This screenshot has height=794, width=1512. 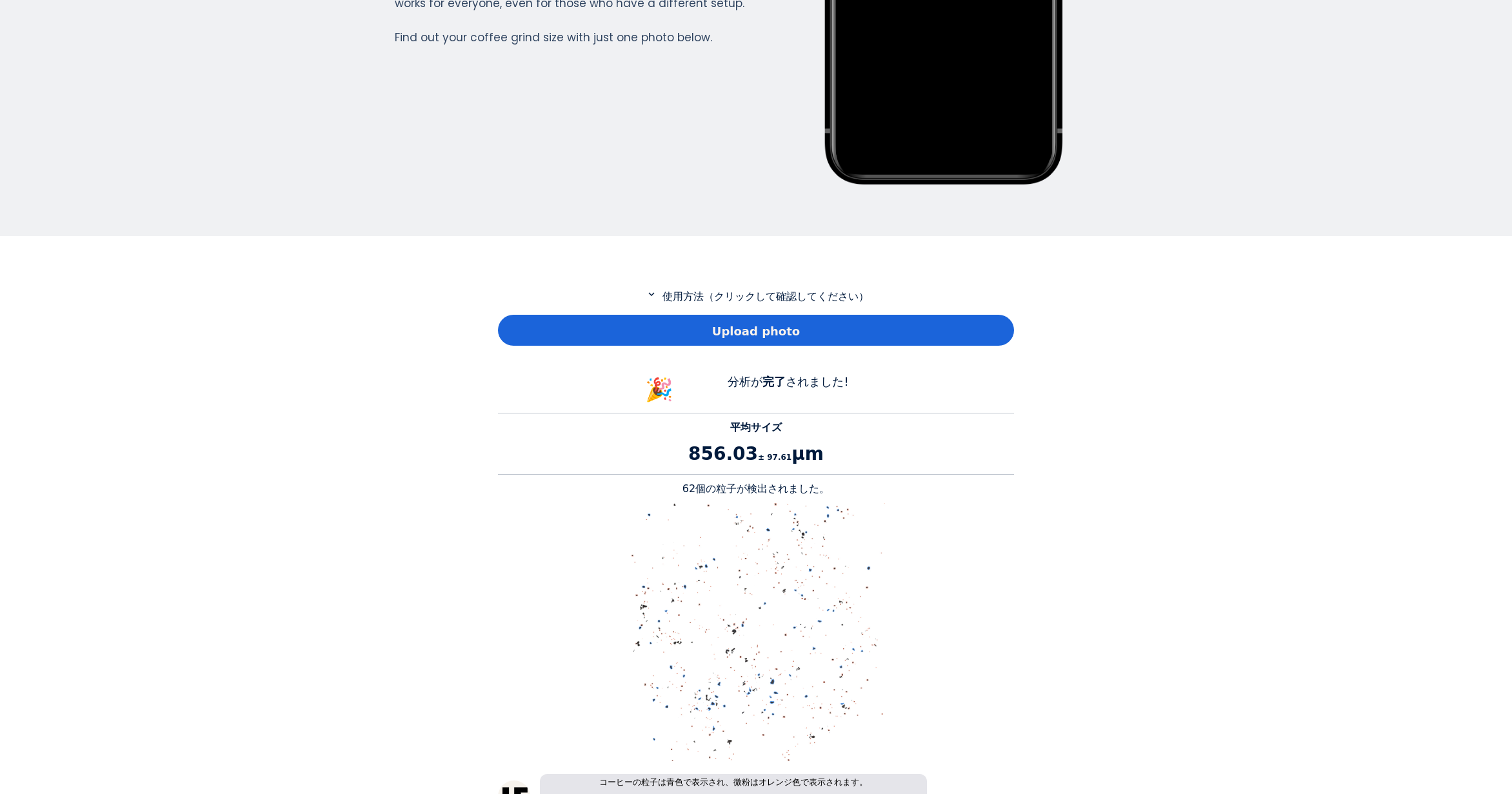 I want to click on p: 使用方法（クリックして確認してください）, so click(x=756, y=296).